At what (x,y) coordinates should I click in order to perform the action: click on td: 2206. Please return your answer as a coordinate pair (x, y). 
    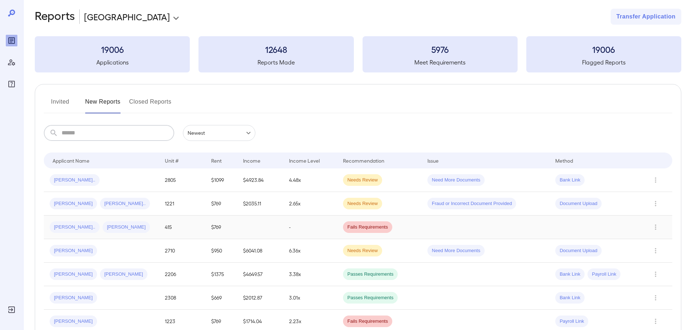
    Looking at the image, I should click on (182, 274).